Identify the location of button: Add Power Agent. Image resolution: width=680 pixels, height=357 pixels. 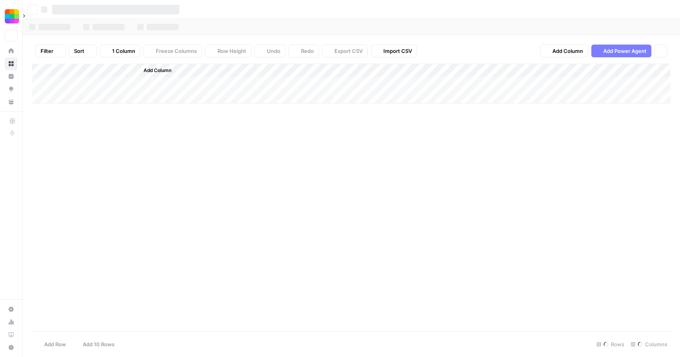
(621, 51).